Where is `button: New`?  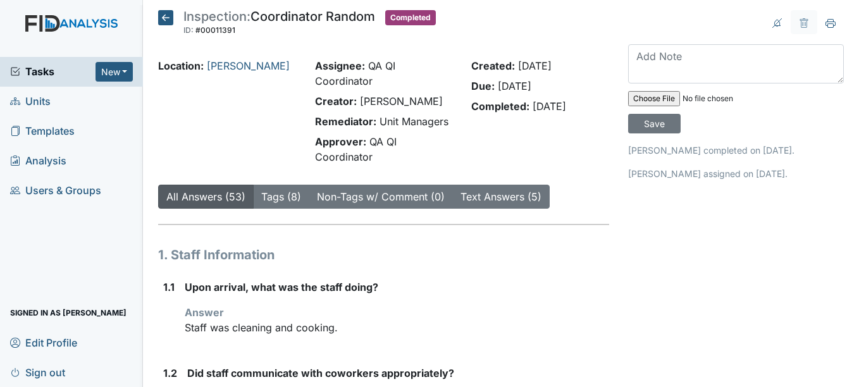
button: New is located at coordinates (114, 71).